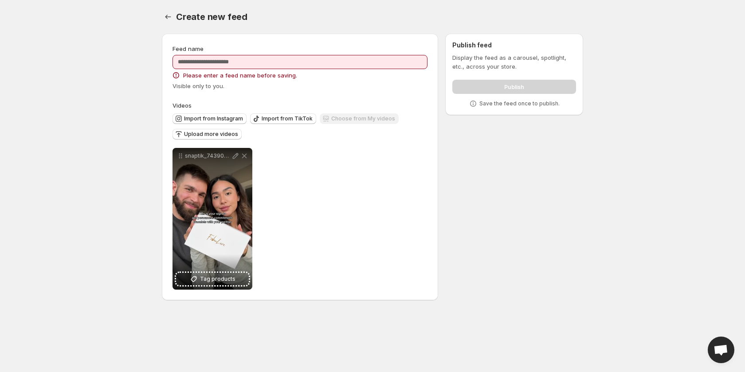  I want to click on span: Tag products, so click(218, 279).